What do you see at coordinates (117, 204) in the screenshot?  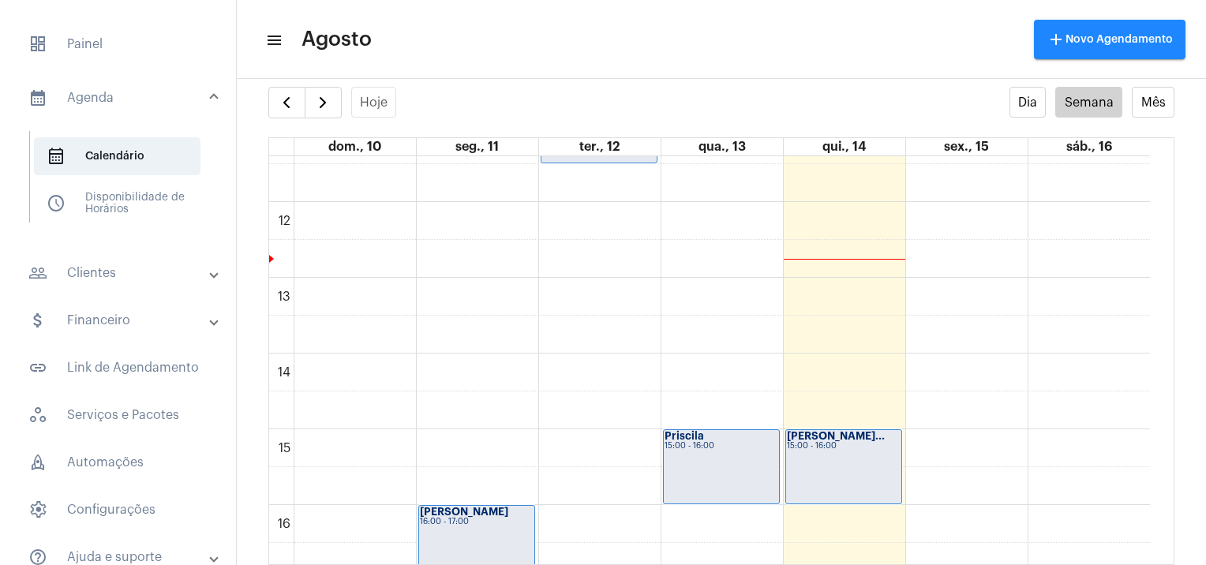 I see `span: Disponibilidade de Horários` at bounding box center [117, 204].